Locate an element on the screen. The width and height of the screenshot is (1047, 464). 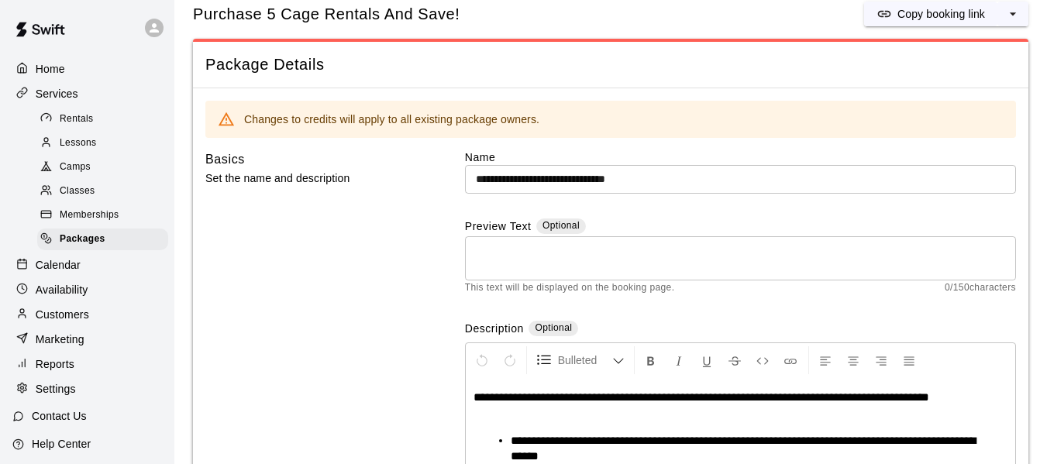
div: Customers is located at coordinates (87, 315).